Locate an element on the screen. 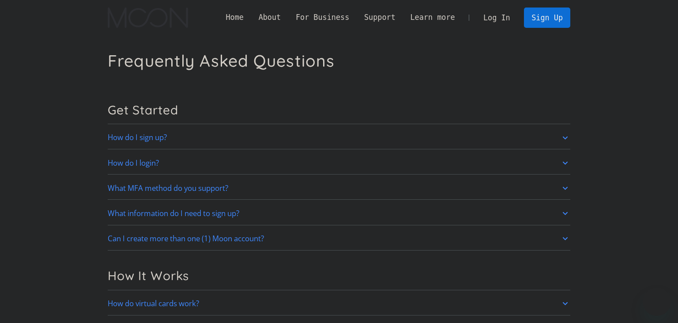 The image size is (678, 323). img: Moon Logo is located at coordinates (148, 18).